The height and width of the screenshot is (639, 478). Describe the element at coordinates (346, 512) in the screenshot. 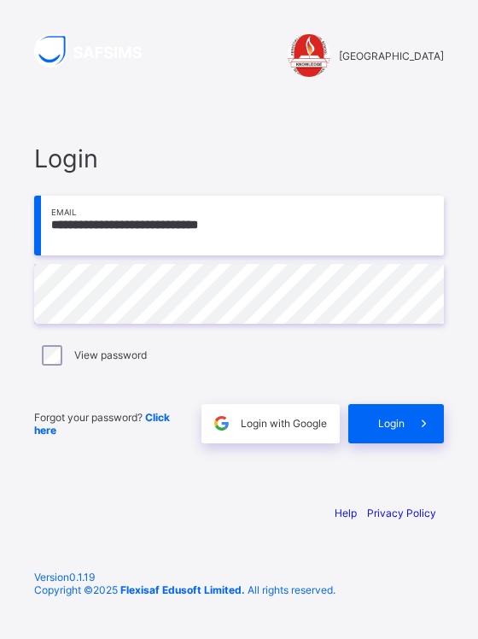

I see `a: Help` at that location.